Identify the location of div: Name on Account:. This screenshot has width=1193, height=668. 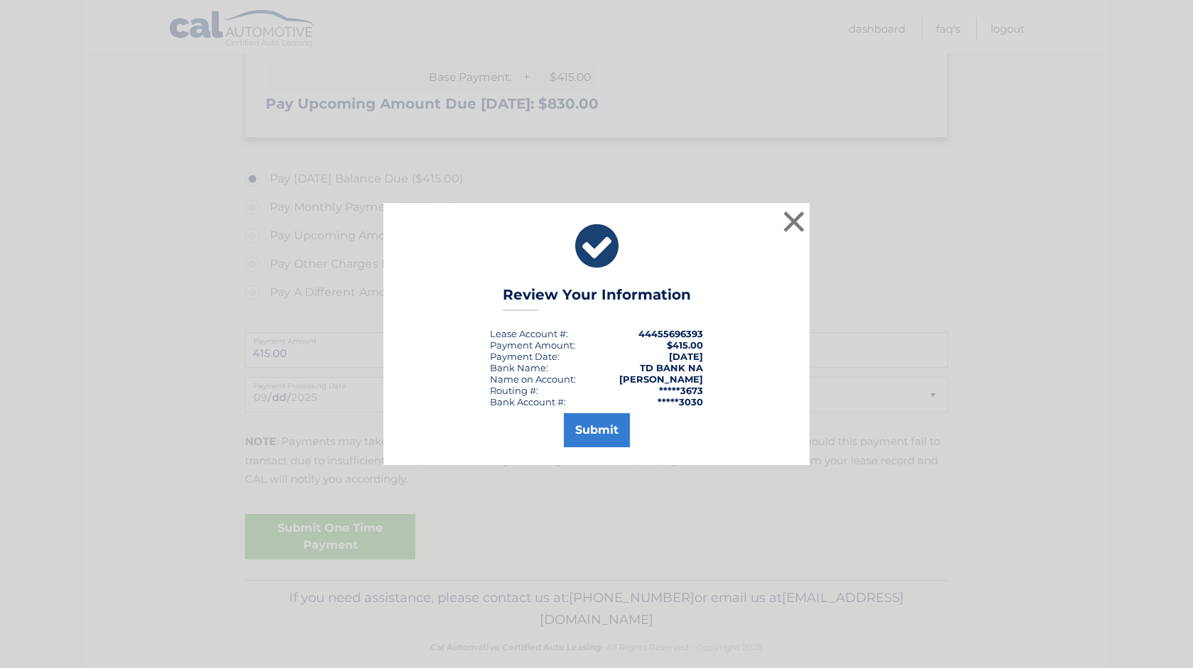
(533, 379).